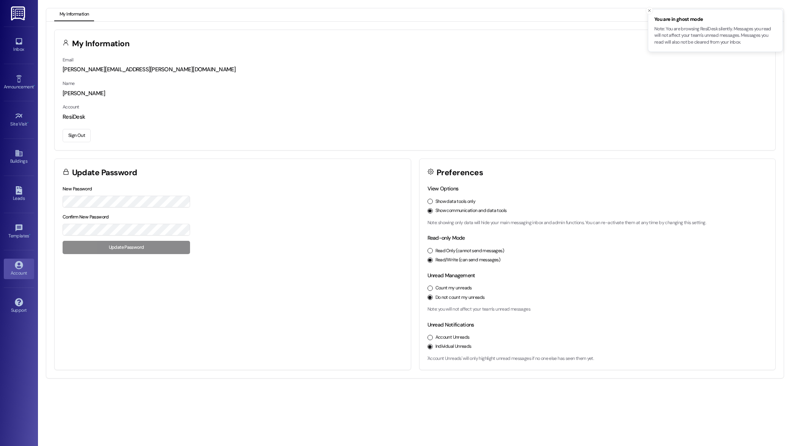 Image resolution: width=792 pixels, height=446 pixels. Describe the element at coordinates (454, 288) in the screenshot. I see `label: Count my unreads` at that location.